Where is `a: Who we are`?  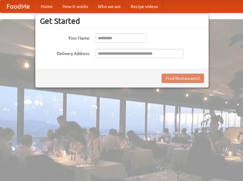
a: Who we are is located at coordinates (109, 7).